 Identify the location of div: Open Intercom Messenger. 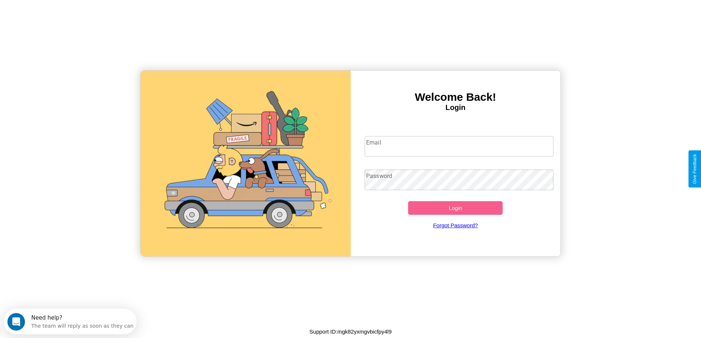
(70, 13).